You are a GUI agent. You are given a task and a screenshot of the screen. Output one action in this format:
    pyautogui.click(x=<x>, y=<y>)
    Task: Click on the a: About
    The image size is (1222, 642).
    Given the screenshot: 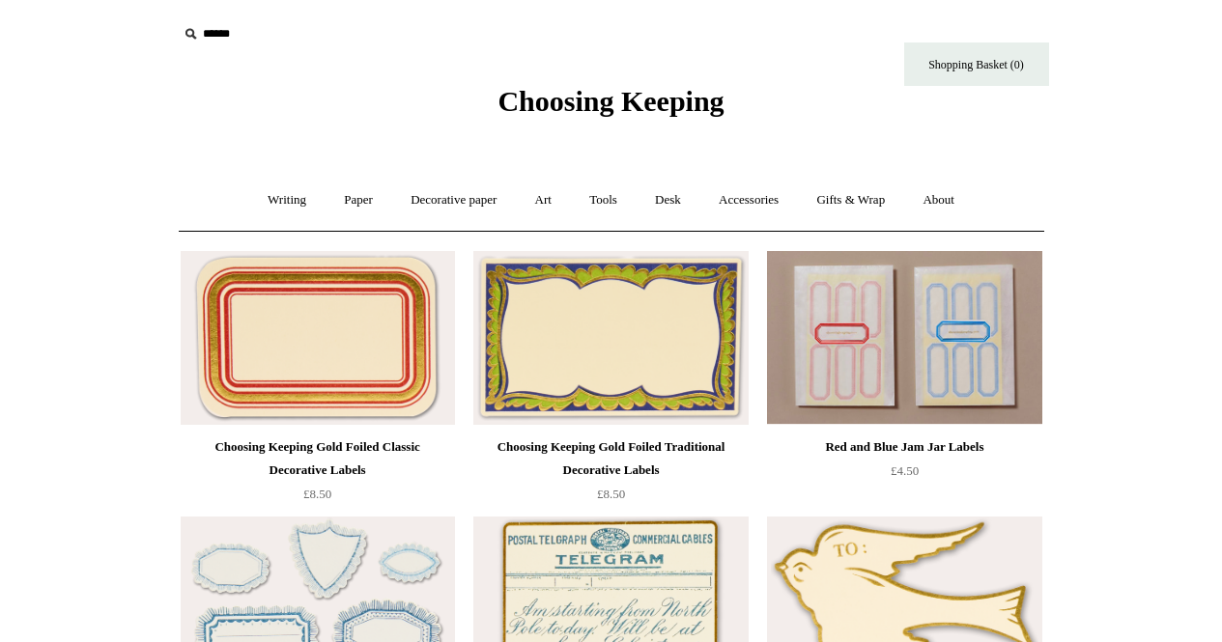 What is the action you would take?
    pyautogui.click(x=938, y=200)
    